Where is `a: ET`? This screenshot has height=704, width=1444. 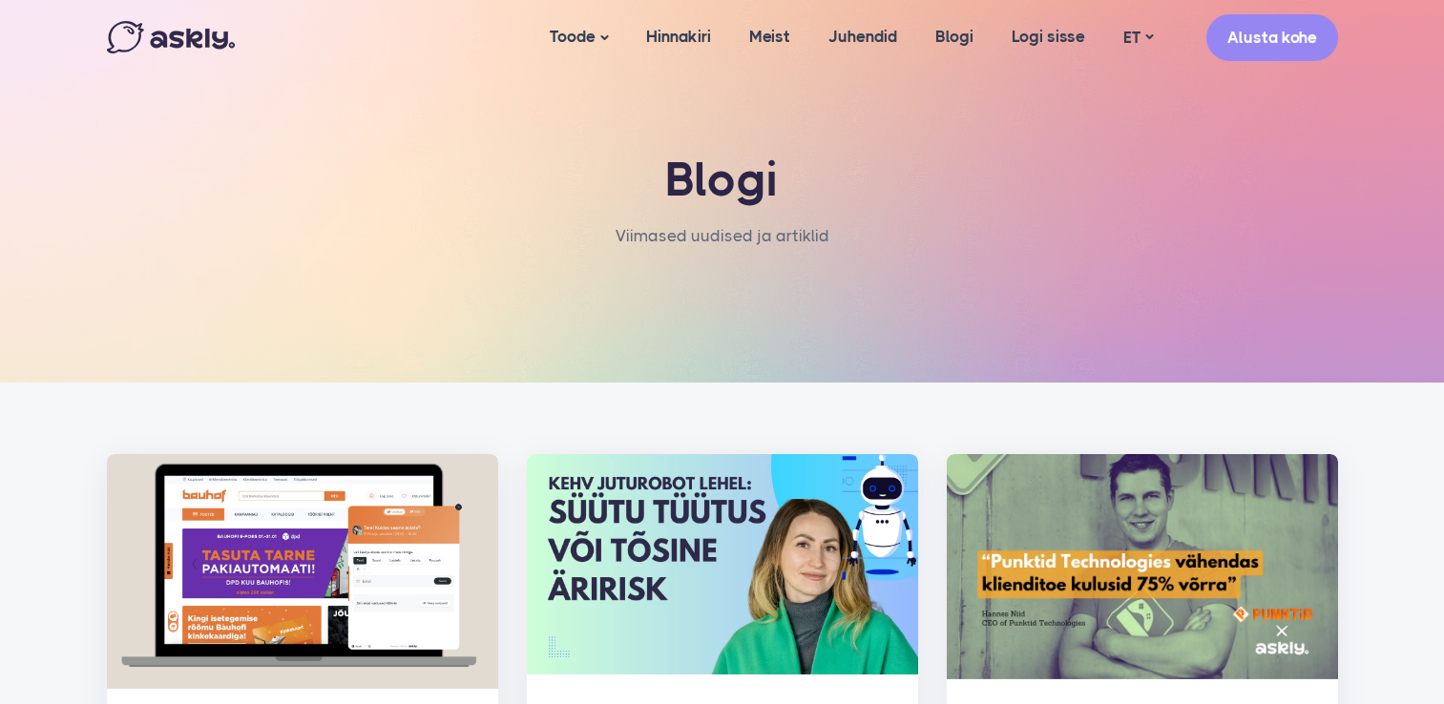
a: ET is located at coordinates (1137, 37).